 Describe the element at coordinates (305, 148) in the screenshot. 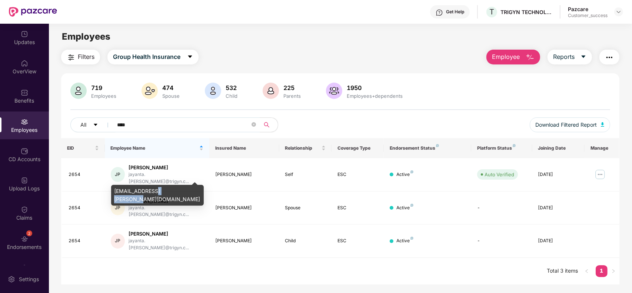

I see `th: Relationship` at that location.